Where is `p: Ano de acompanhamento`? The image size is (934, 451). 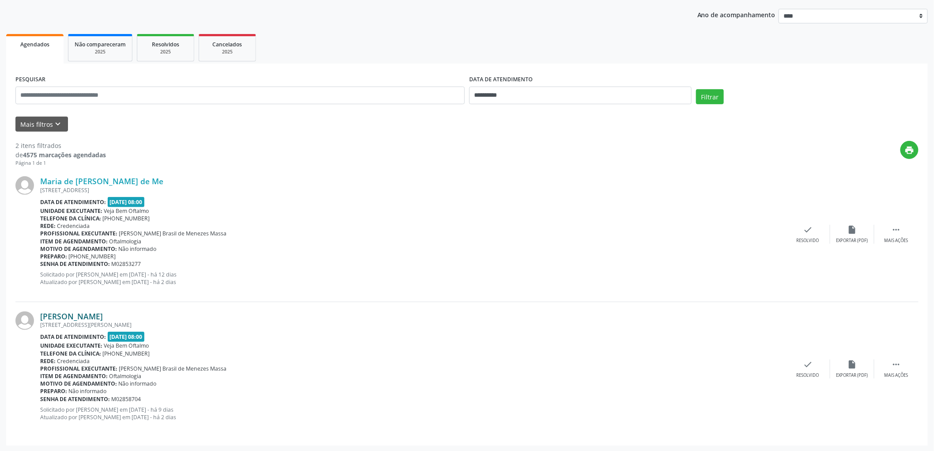 p: Ano de acompanhamento is located at coordinates (737, 14).